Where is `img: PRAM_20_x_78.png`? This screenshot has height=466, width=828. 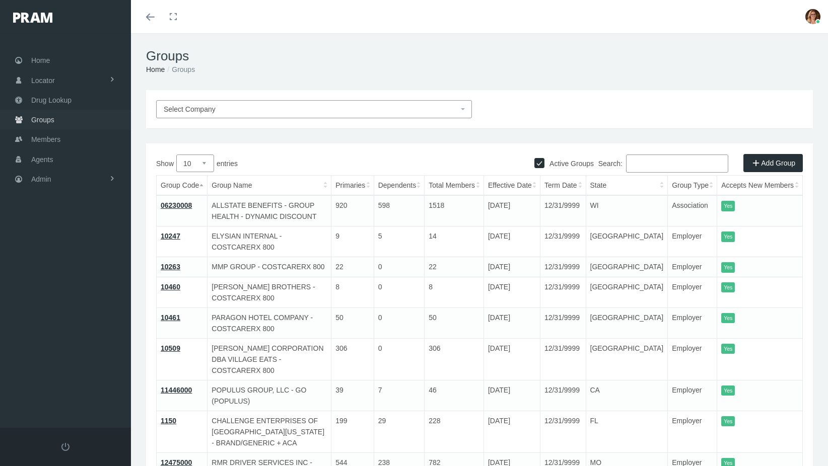 img: PRAM_20_x_78.png is located at coordinates (33, 18).